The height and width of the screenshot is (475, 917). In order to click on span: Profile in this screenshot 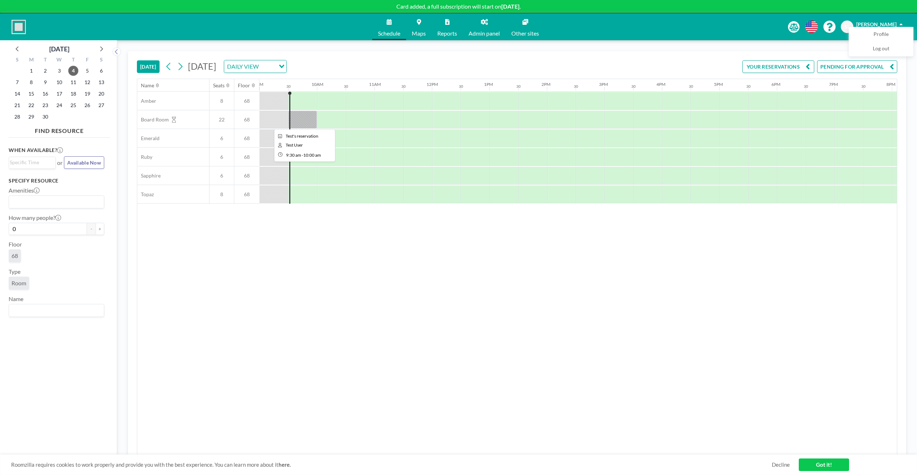, I will do `click(881, 35)`.